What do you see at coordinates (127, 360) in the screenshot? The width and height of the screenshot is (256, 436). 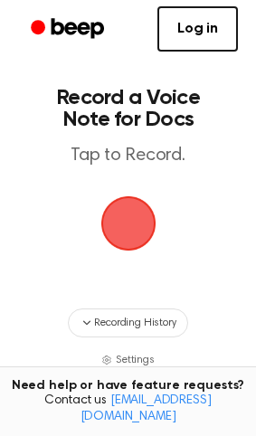 I see `button: Settings` at bounding box center [127, 360].